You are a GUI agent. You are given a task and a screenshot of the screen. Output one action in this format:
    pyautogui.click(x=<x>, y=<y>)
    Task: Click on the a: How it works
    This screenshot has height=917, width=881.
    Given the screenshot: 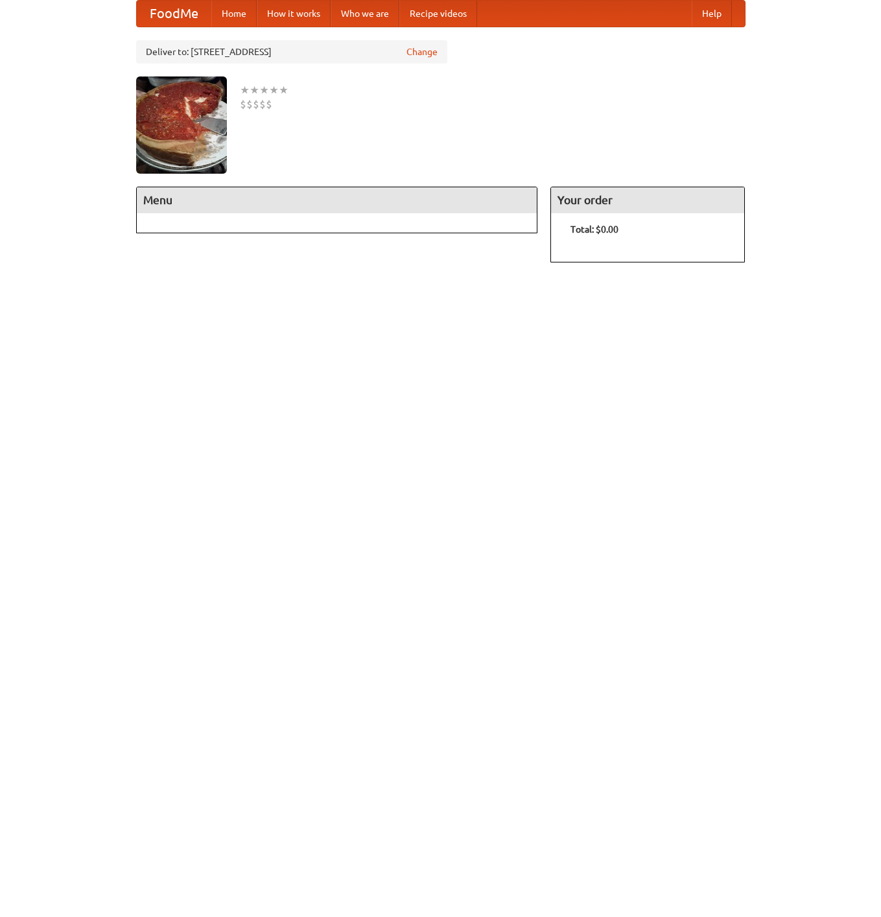 What is the action you would take?
    pyautogui.click(x=294, y=14)
    